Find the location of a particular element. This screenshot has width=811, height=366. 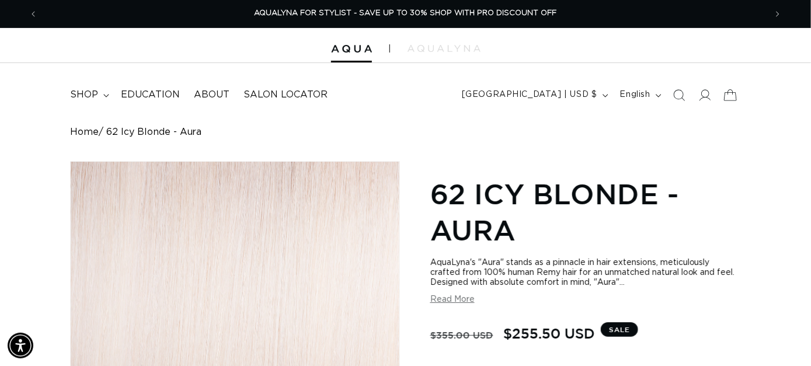

button: Previous announcement is located at coordinates (33, 14).